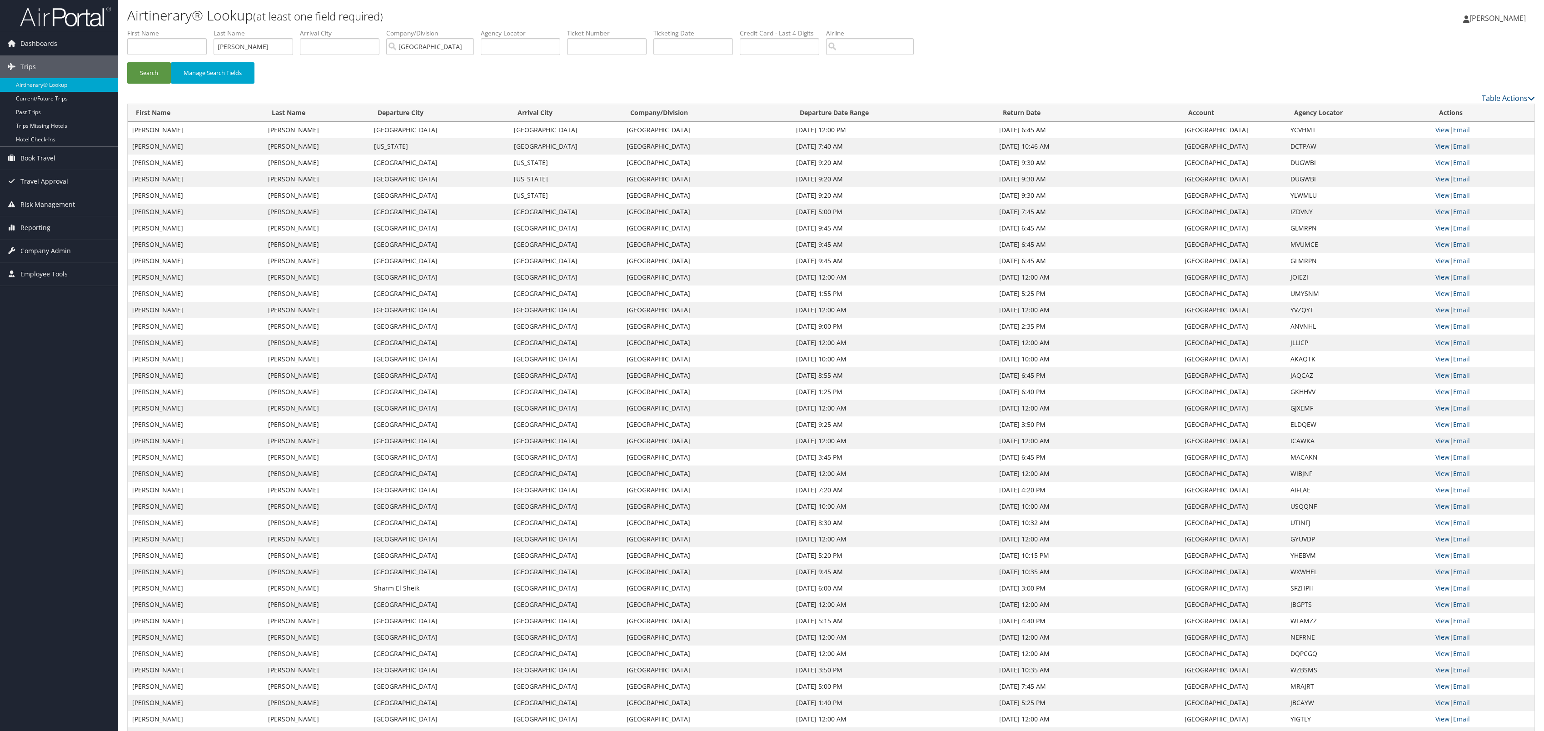  What do you see at coordinates (1233, 113) in the screenshot?
I see `th: Account: activate to sort column ascending` at bounding box center [1233, 113].